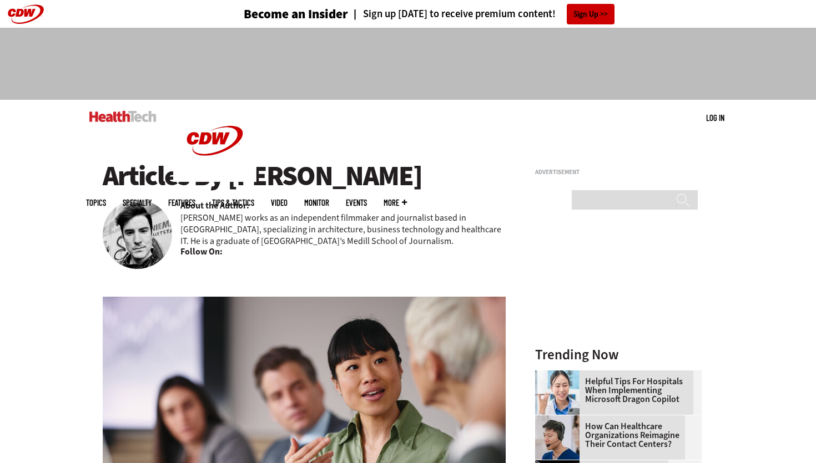 The width and height of the screenshot is (816, 463). Describe the element at coordinates (233, 203) in the screenshot. I see `a: Tips & Tactics` at that location.